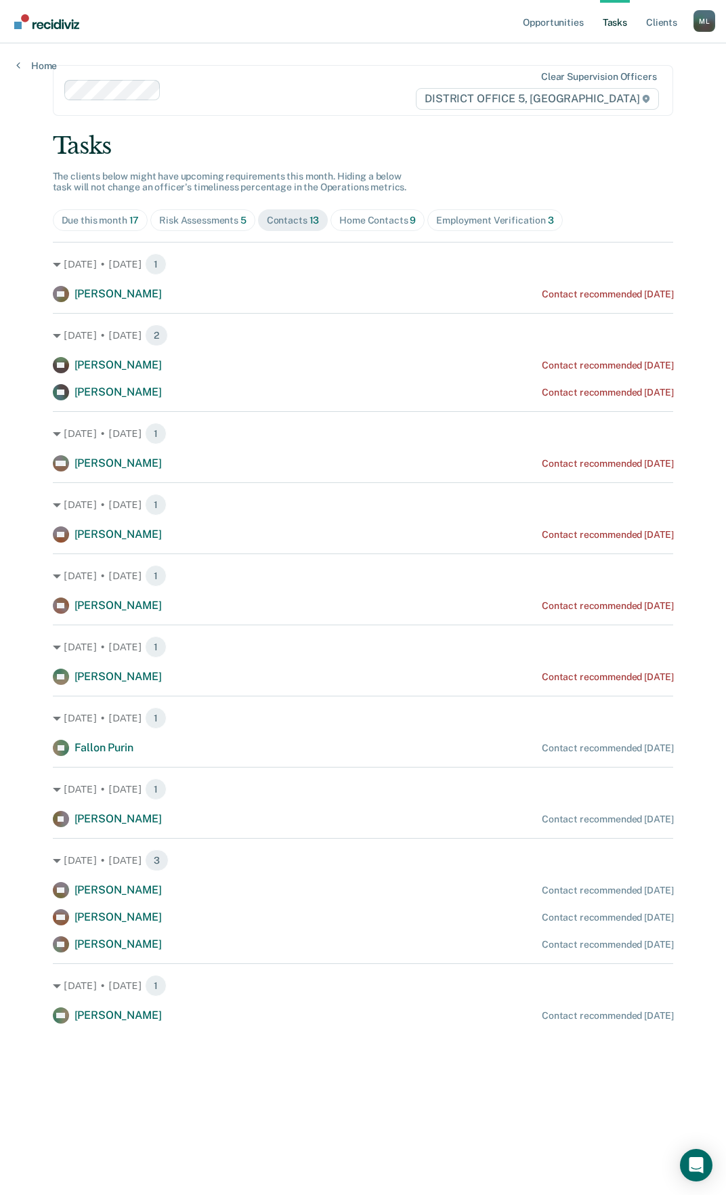 This screenshot has height=1195, width=726. I want to click on div: Open Intercom Messenger, so click(696, 1165).